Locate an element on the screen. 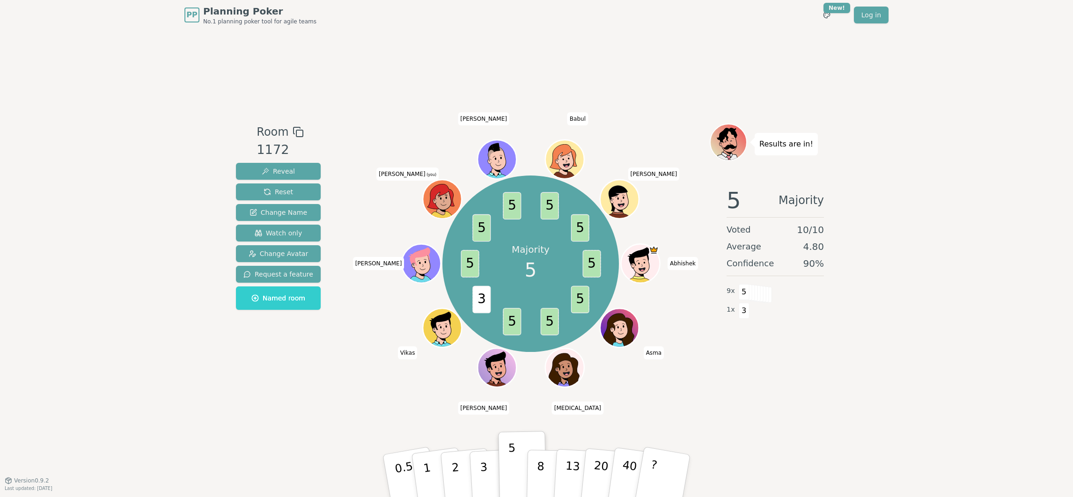 The image size is (1073, 497). span: PP is located at coordinates (191, 15).